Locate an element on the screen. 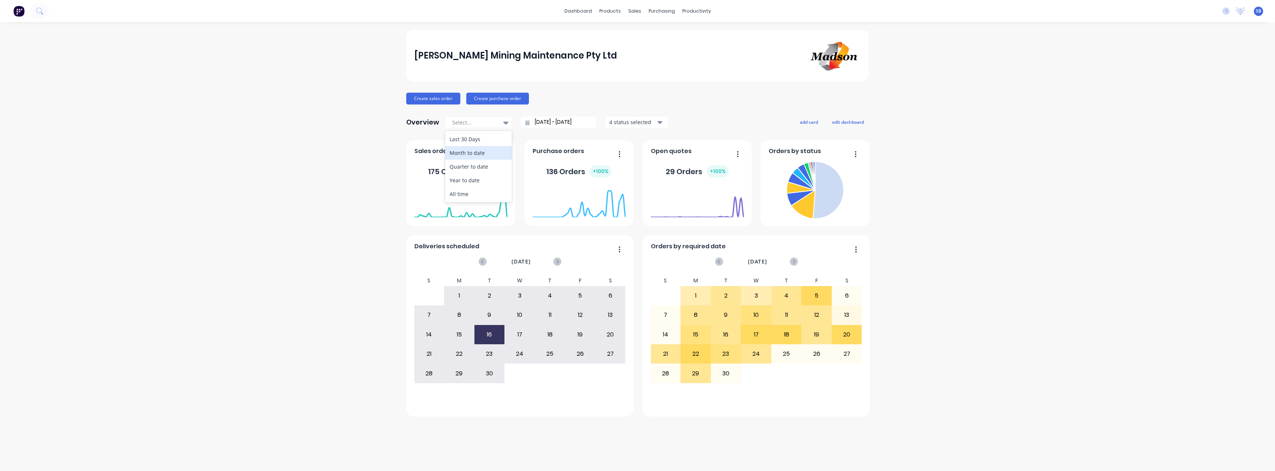  button: 4 status selected is located at coordinates (637, 122).